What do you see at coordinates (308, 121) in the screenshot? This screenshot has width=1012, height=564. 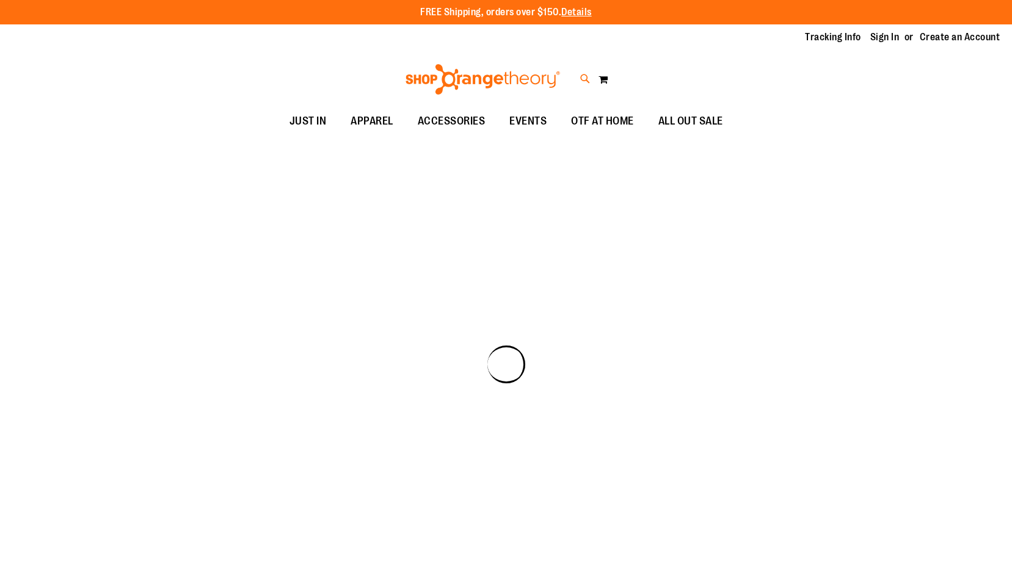 I see `span: JUST IN` at bounding box center [308, 121].